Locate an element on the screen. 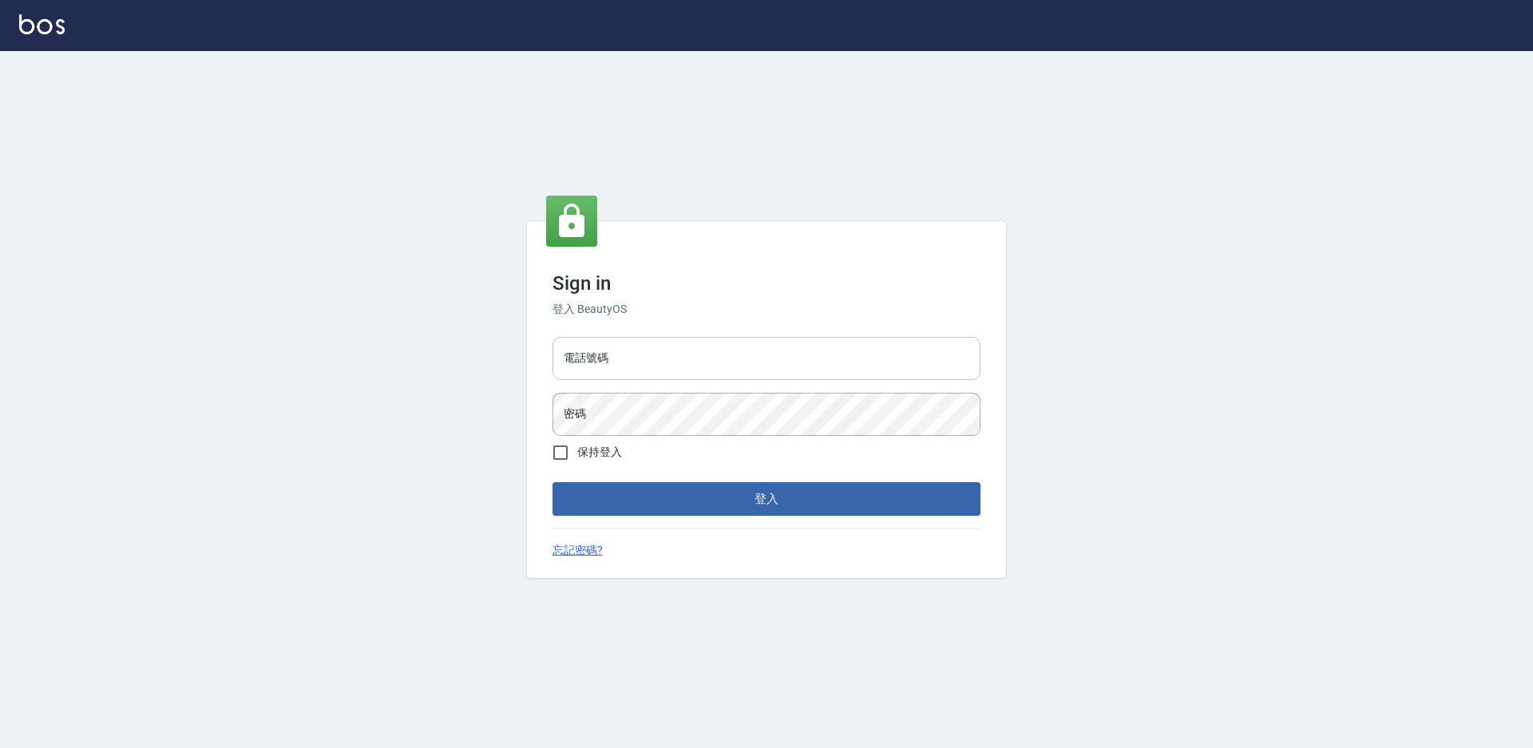 Image resolution: width=1533 pixels, height=748 pixels. h3: Sign in is located at coordinates (767, 283).